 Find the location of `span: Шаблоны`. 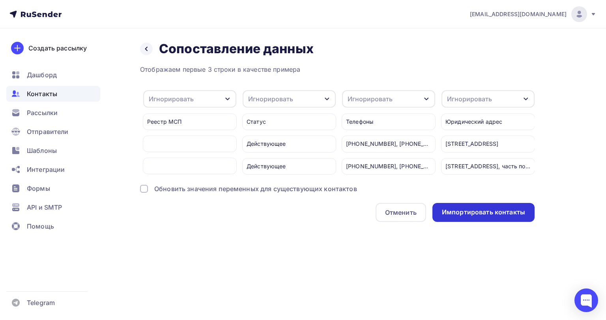

span: Шаблоны is located at coordinates (42, 151).